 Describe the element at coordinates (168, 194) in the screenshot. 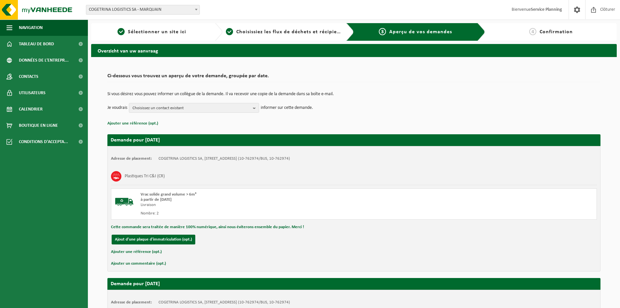

I see `span: Vrac solide grand volume > 6m³` at that location.